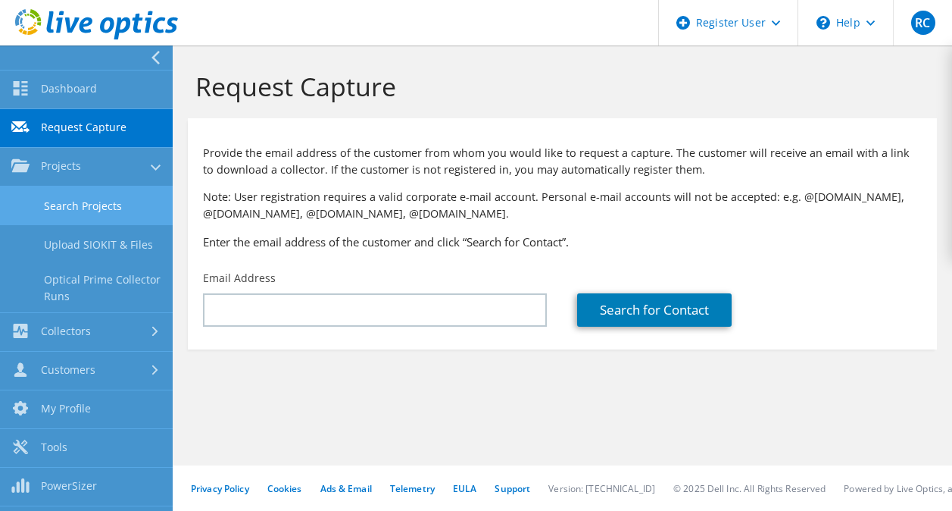 This screenshot has width=952, height=511. What do you see at coordinates (346, 488) in the screenshot?
I see `a: Ads & Email` at bounding box center [346, 488].